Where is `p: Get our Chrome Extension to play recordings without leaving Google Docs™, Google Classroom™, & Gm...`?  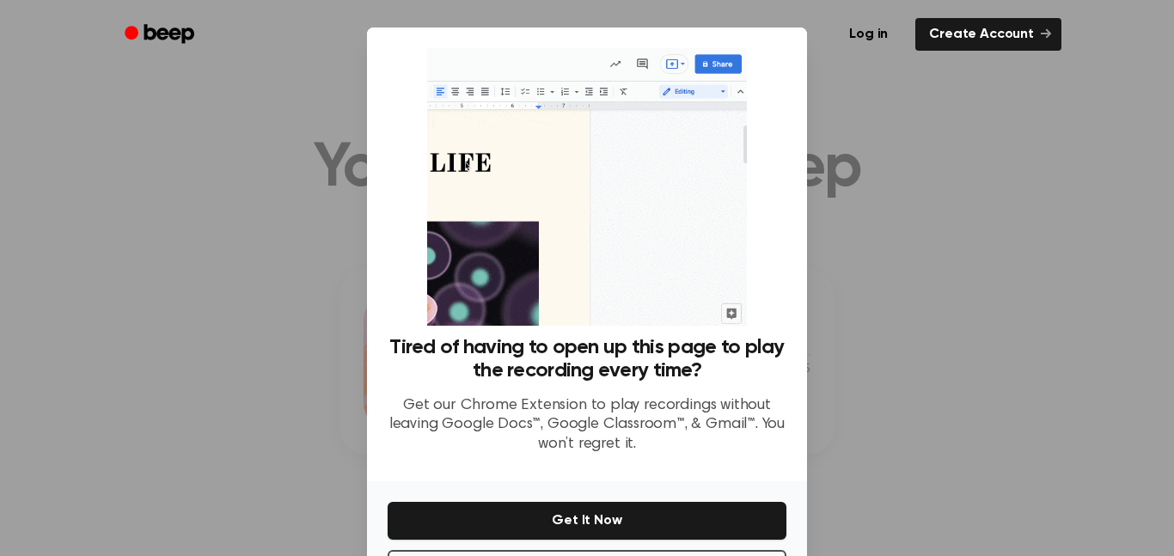 p: Get our Chrome Extension to play recordings without leaving Google Docs™, Google Classroom™, & Gm... is located at coordinates (587, 425).